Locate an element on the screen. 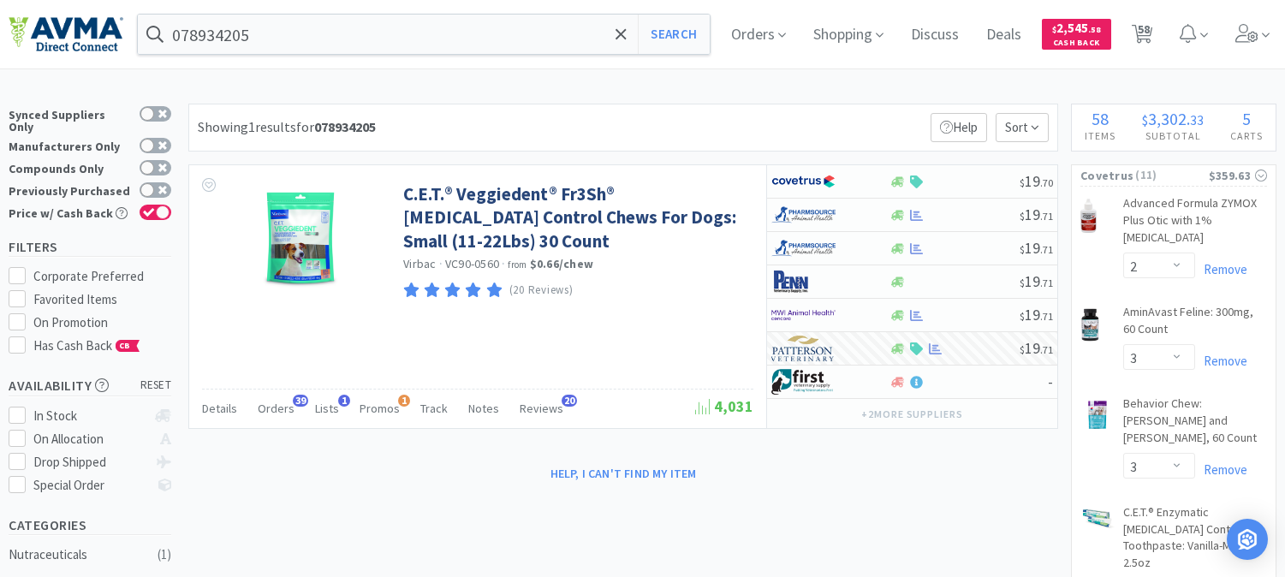  h5: Categories is located at coordinates (90, 525).